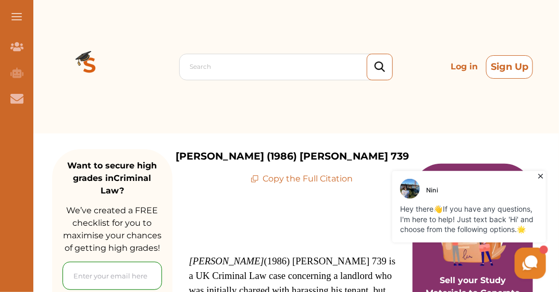 Image resolution: width=559 pixels, height=292 pixels. I want to click on p: Hey there If you have any questions, I'm here to help! Just text back 'Hi' and choose from the fo..., so click(160, 51).